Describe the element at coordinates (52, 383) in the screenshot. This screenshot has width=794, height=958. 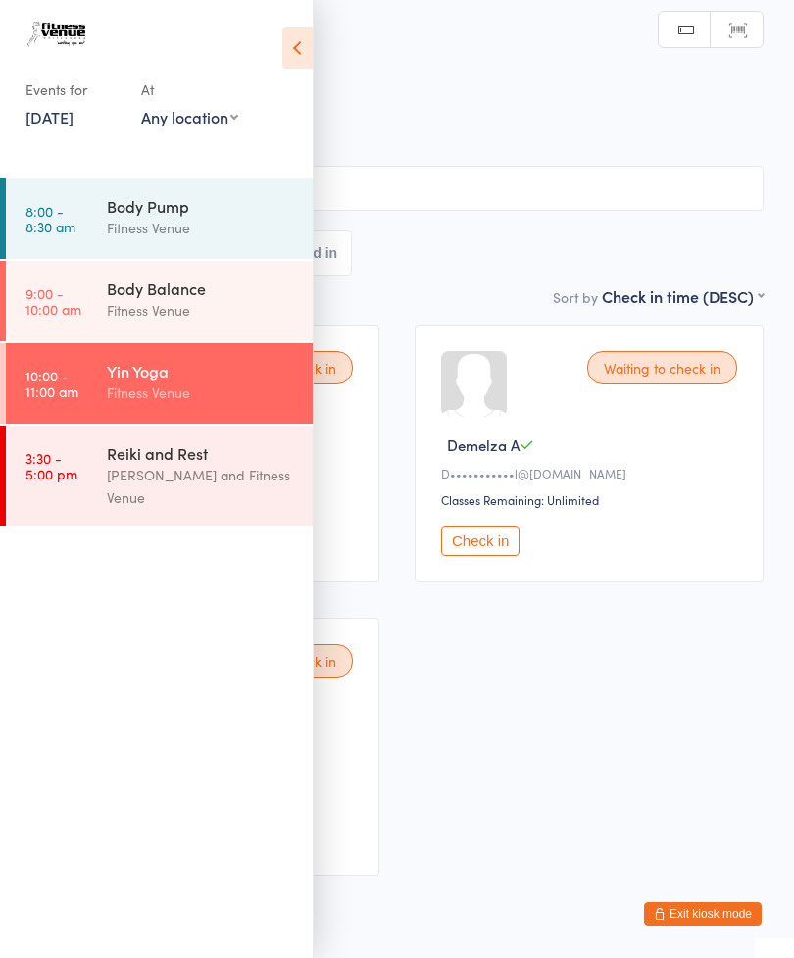
I see `time: 10:00 - 11:00 am` at that location.